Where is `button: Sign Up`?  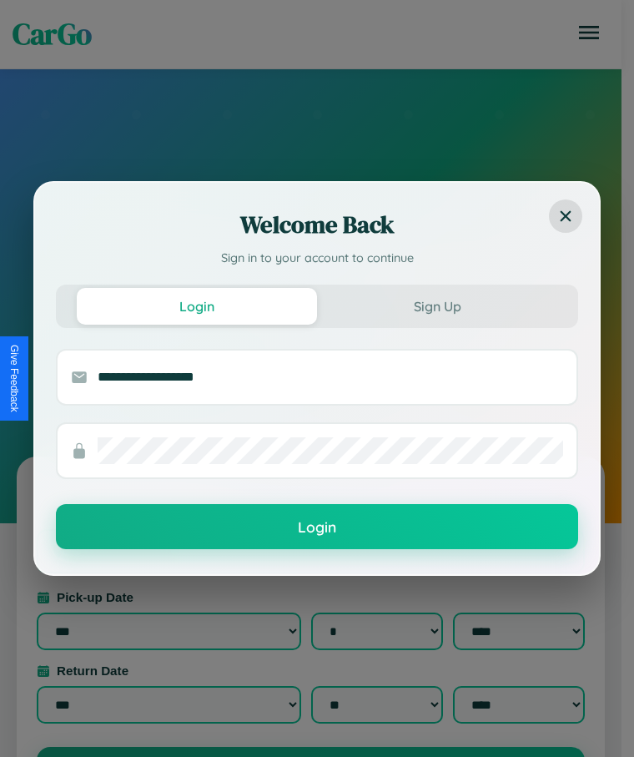 button: Sign Up is located at coordinates (437, 306).